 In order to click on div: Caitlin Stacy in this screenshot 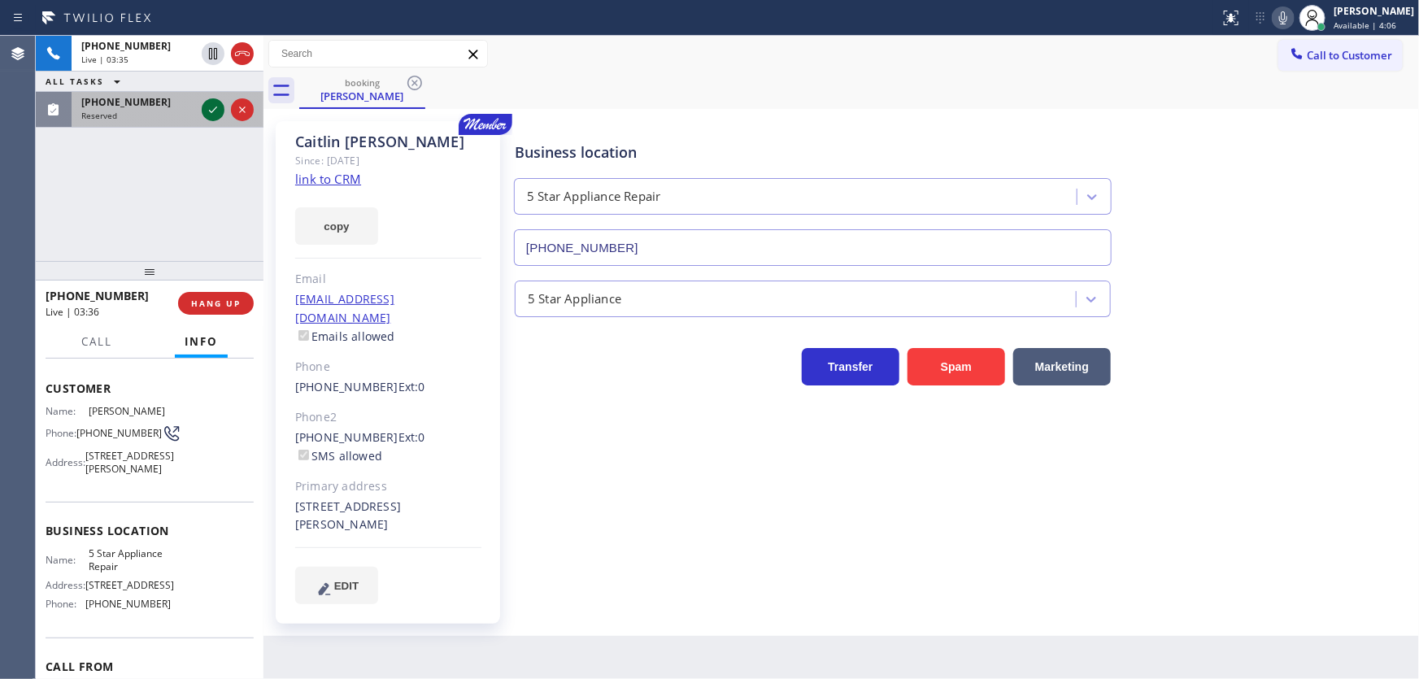, I will do `click(362, 89)`.